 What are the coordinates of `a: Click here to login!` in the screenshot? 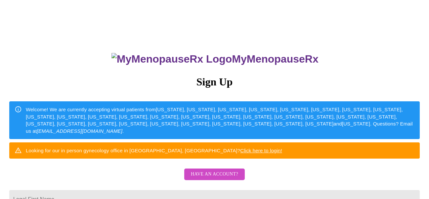 It's located at (261, 150).